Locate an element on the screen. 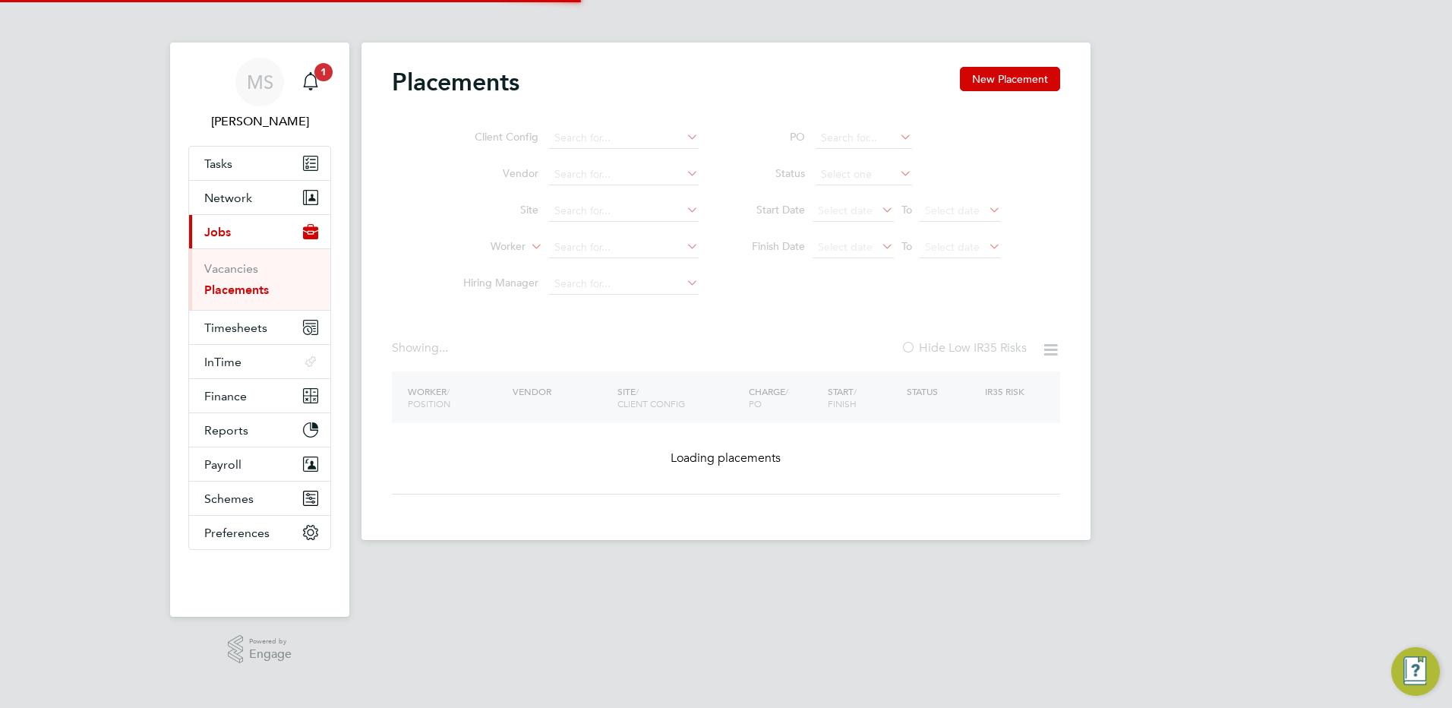  button: InTime is located at coordinates (260, 361).